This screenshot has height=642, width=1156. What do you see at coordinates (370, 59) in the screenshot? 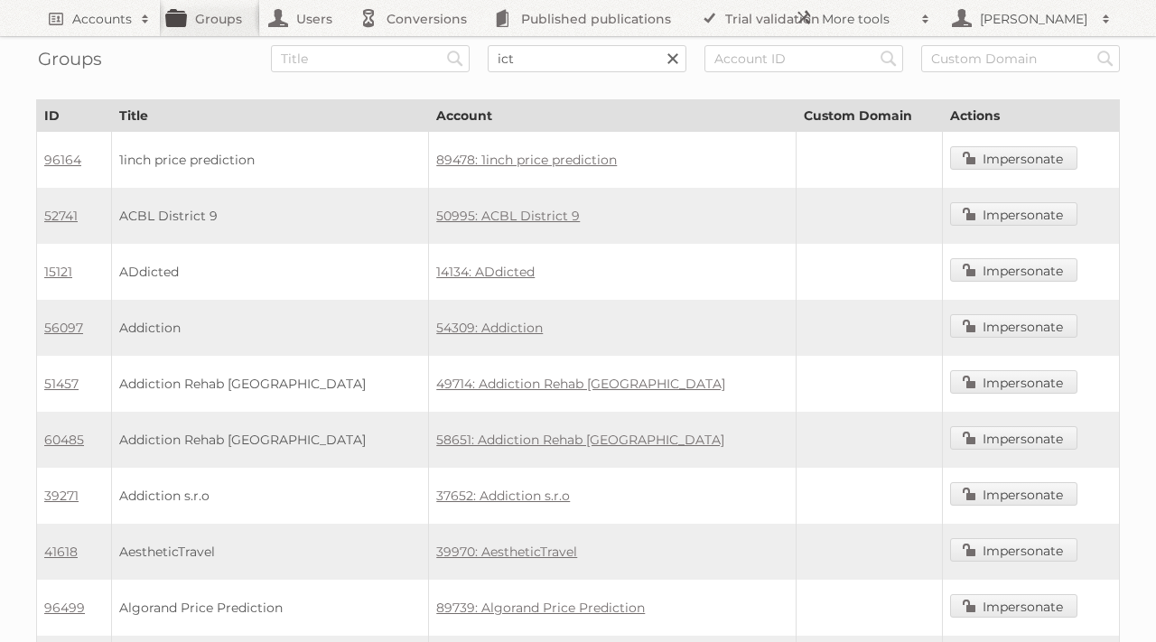
I see `input: Title` at bounding box center [370, 59].